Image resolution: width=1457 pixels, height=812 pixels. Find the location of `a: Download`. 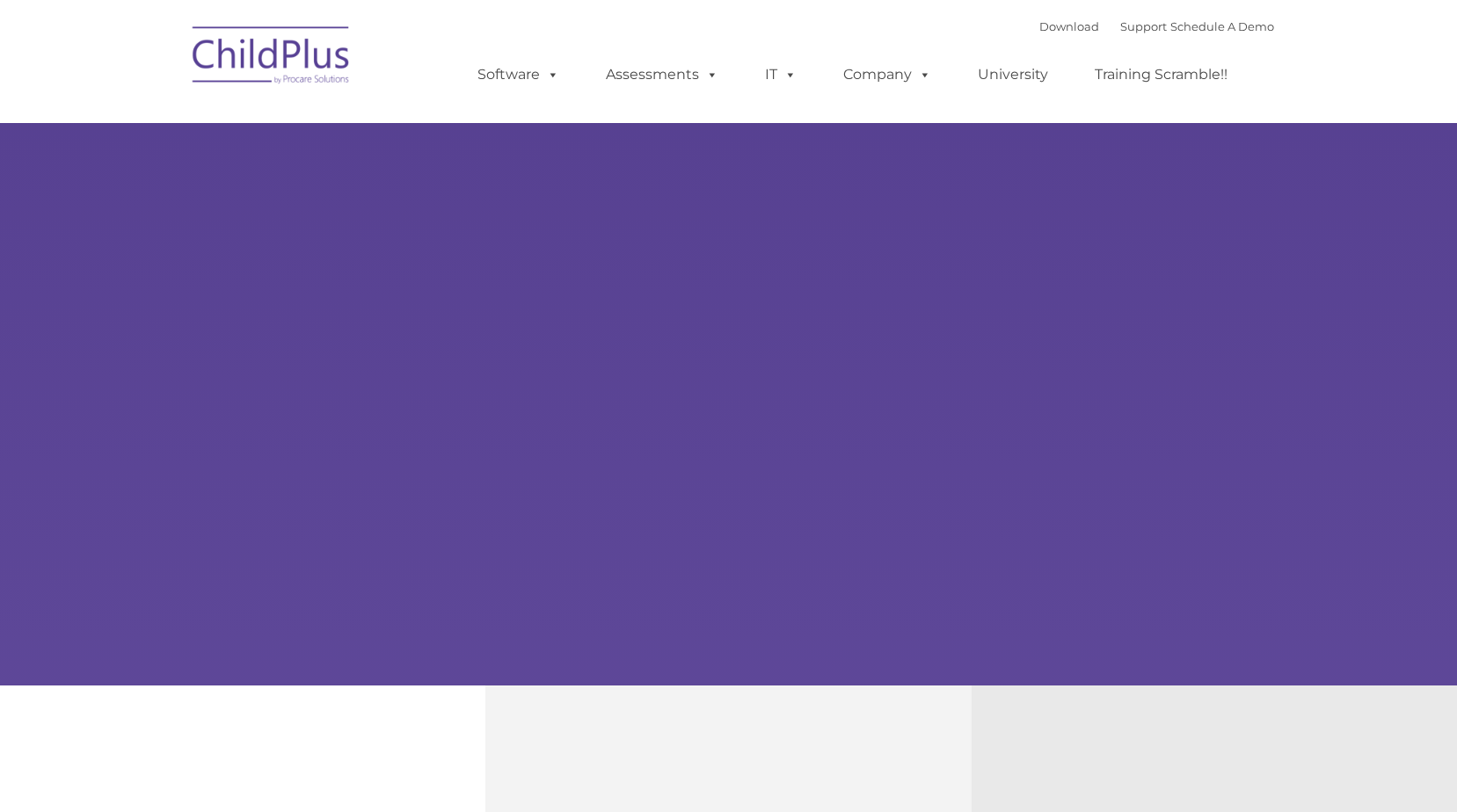

a: Download is located at coordinates (1069, 26).